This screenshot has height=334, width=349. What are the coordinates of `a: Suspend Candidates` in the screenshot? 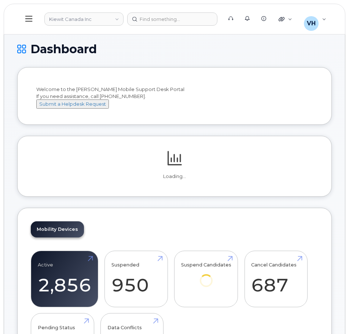 It's located at (206, 275).